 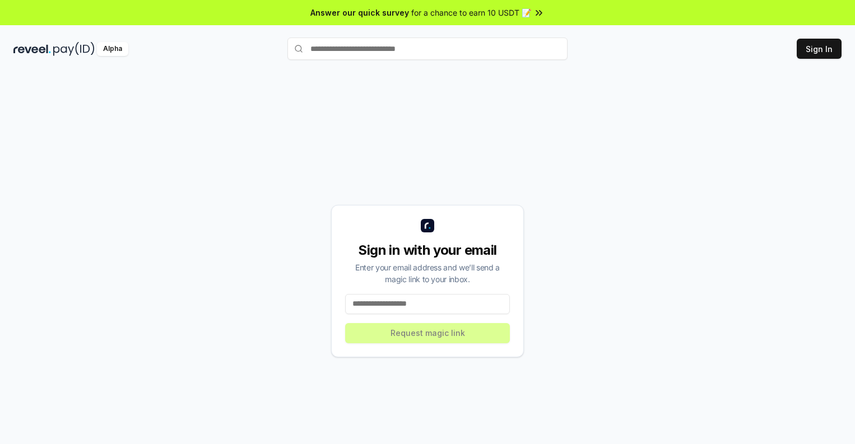 What do you see at coordinates (113, 49) in the screenshot?
I see `div: Alpha` at bounding box center [113, 49].